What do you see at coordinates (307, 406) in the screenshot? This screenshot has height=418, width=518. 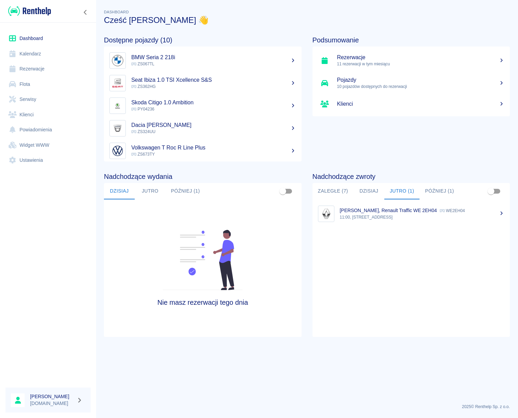 I see `p: 2025 © Renthelp Sp. z o.o.` at bounding box center [307, 406].